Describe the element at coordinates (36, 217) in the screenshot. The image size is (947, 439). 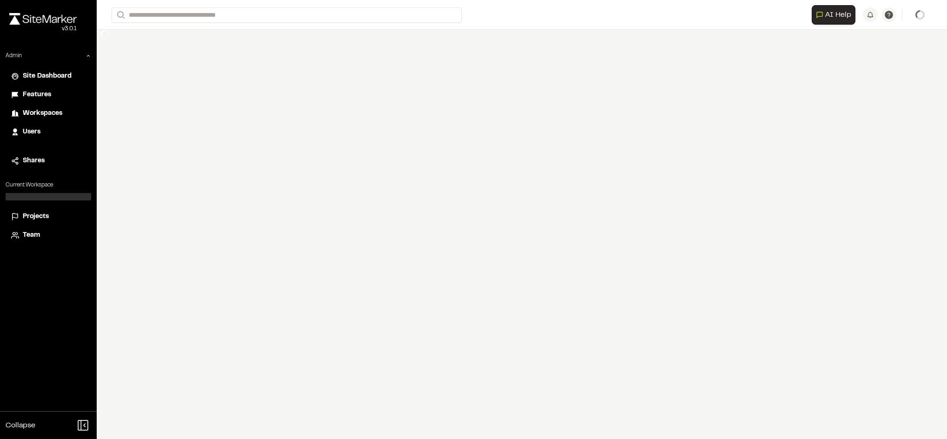
I see `span: Projects` at that location.